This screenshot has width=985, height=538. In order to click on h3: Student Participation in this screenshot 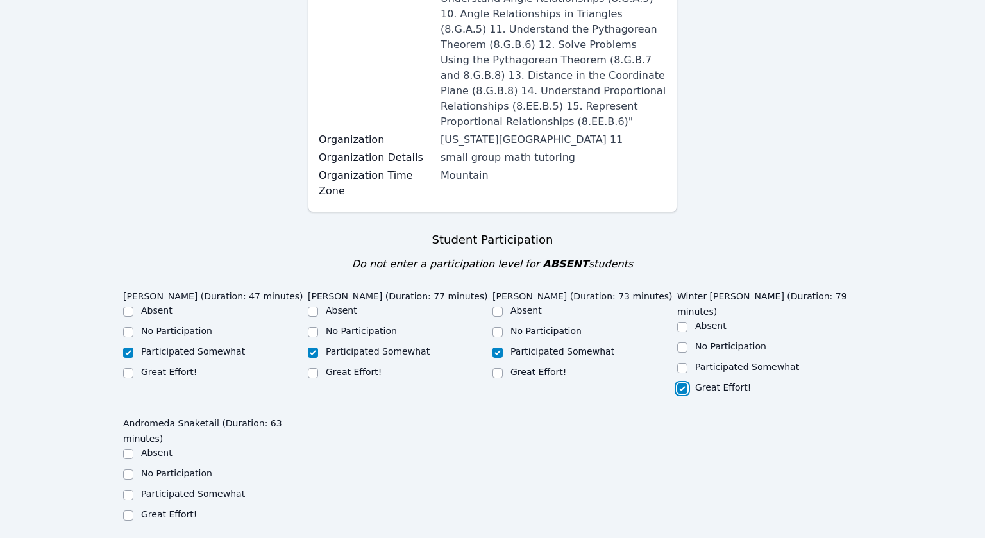, I will do `click(493, 240)`.